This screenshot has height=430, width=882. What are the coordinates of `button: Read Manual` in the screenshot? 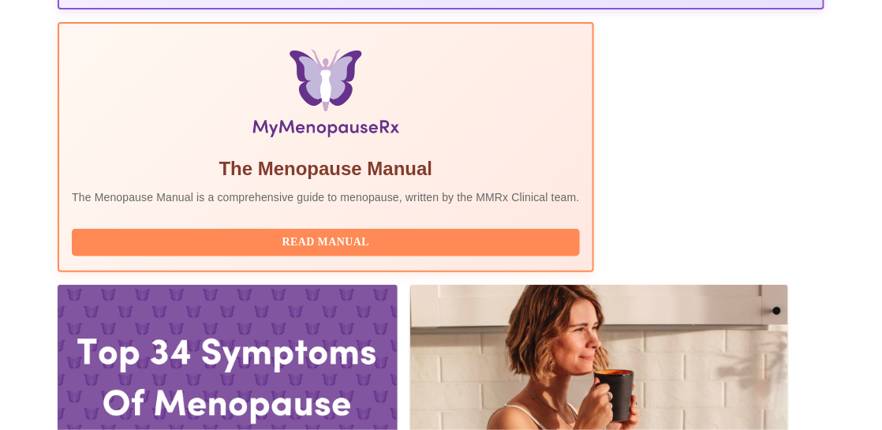 It's located at (326, 242).